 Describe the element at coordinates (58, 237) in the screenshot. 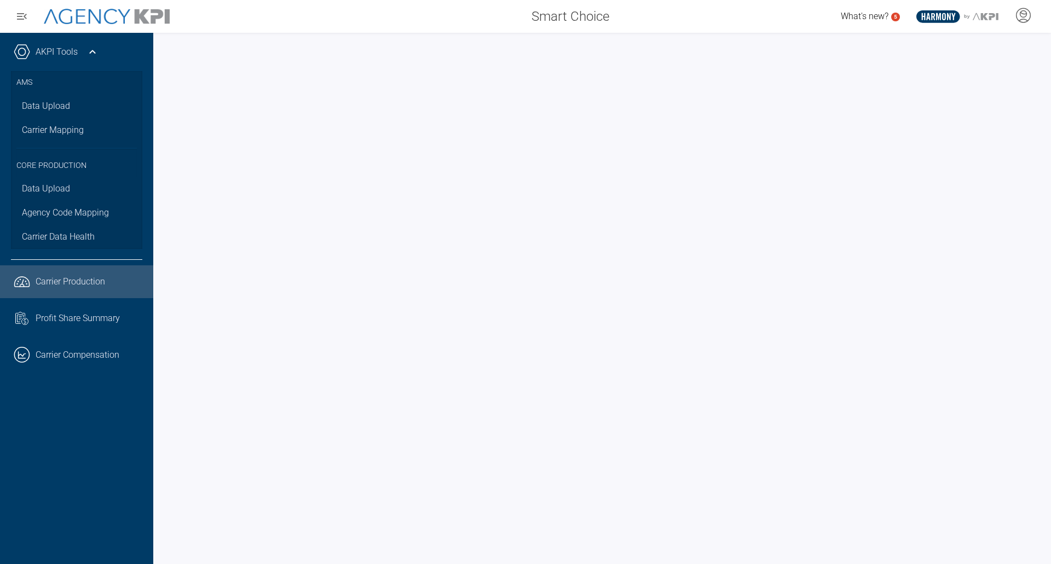

I see `span: Carrier Data Health` at that location.